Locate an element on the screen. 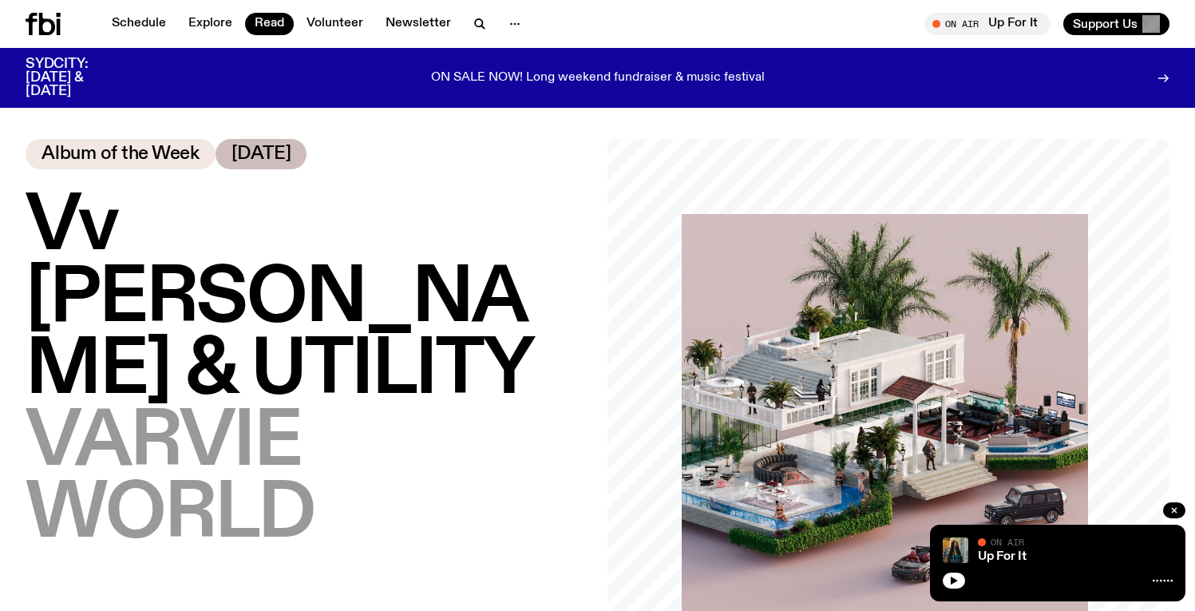  span: VARVIE WORLD is located at coordinates (169, 479).